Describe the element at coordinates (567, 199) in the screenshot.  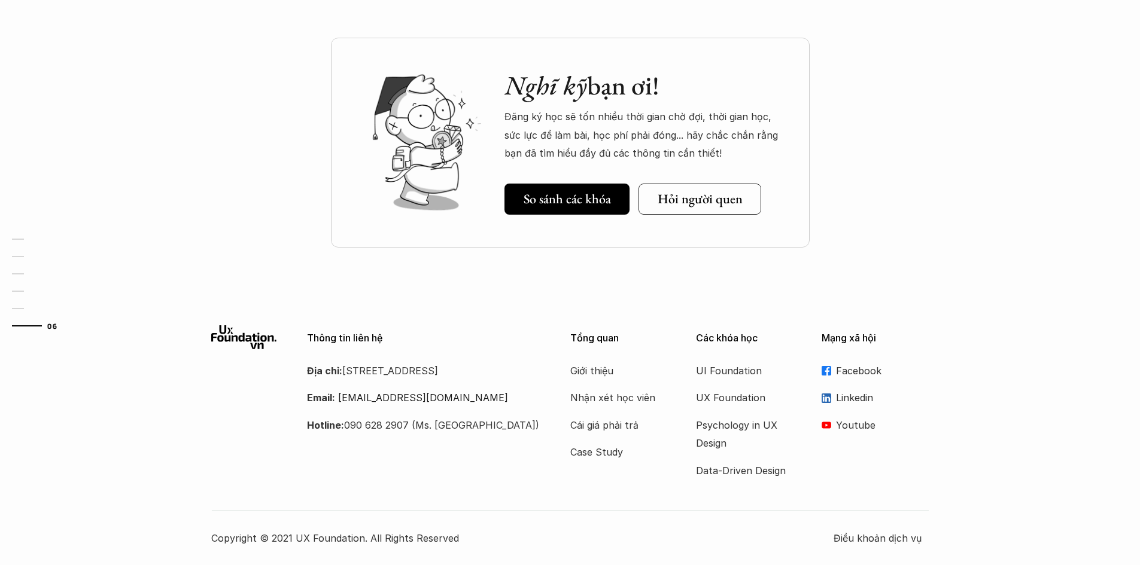
I see `a: So sánh các khóa` at that location.